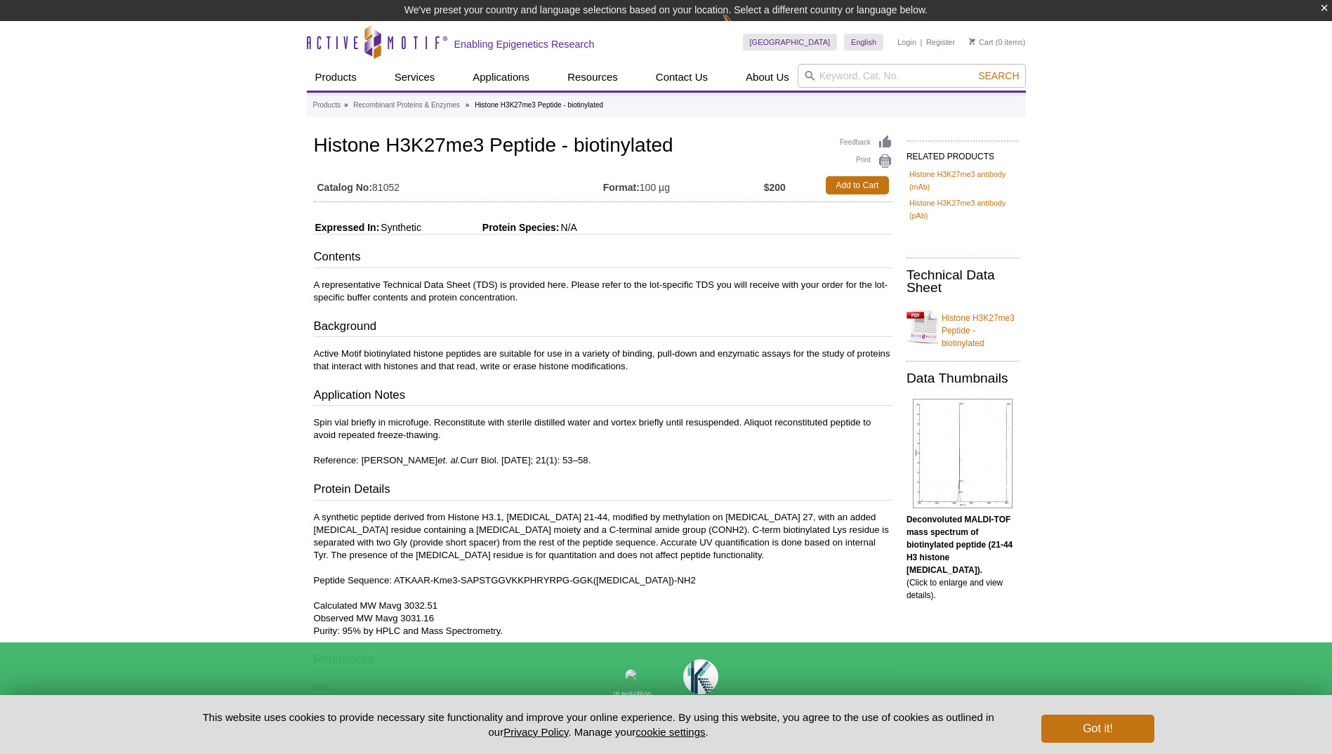 This screenshot has width=1332, height=754. What do you see at coordinates (603, 147) in the screenshot?
I see `h1: Histone H3K27me3 Peptide - biotinylated` at bounding box center [603, 147].